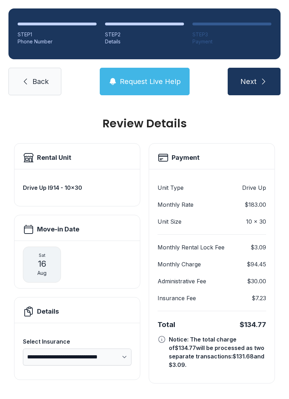 This screenshot has height=399, width=289. Describe the element at coordinates (48, 312) in the screenshot. I see `h2: Details` at that location.